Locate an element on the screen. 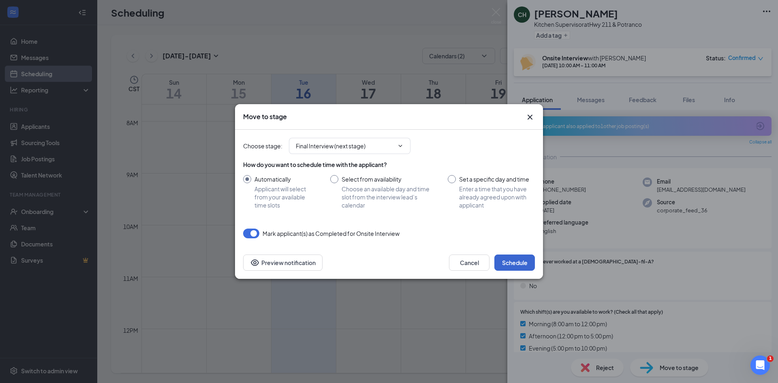 The height and width of the screenshot is (383, 778). span: 1 is located at coordinates (770, 359).